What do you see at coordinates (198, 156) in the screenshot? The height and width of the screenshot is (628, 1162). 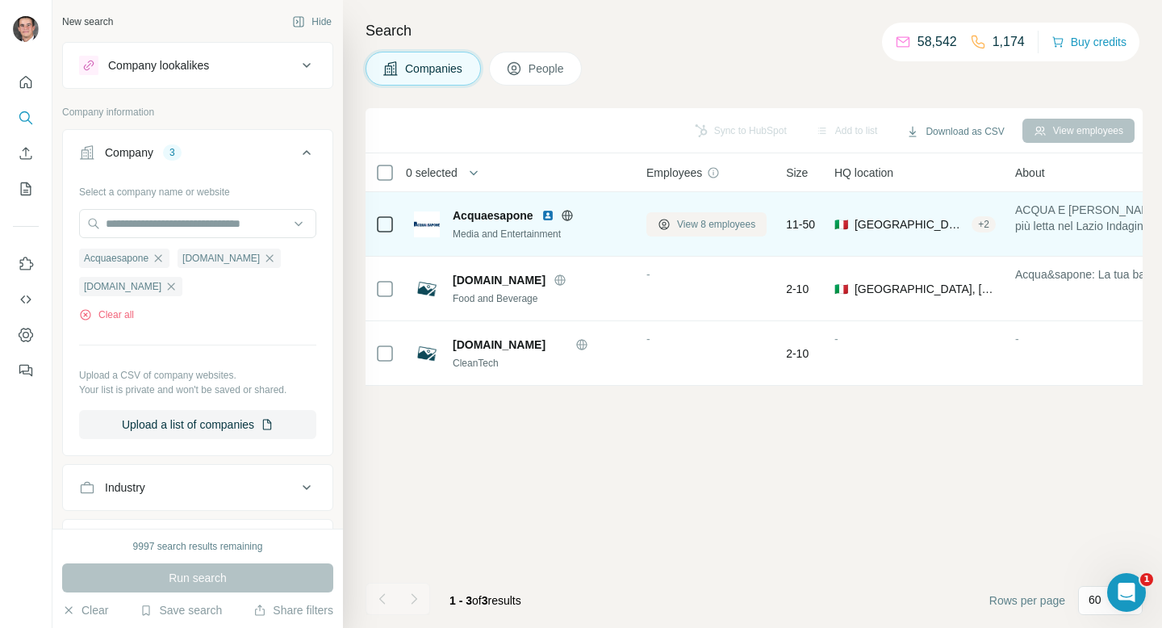 I see `button: Company3` at bounding box center [198, 156].